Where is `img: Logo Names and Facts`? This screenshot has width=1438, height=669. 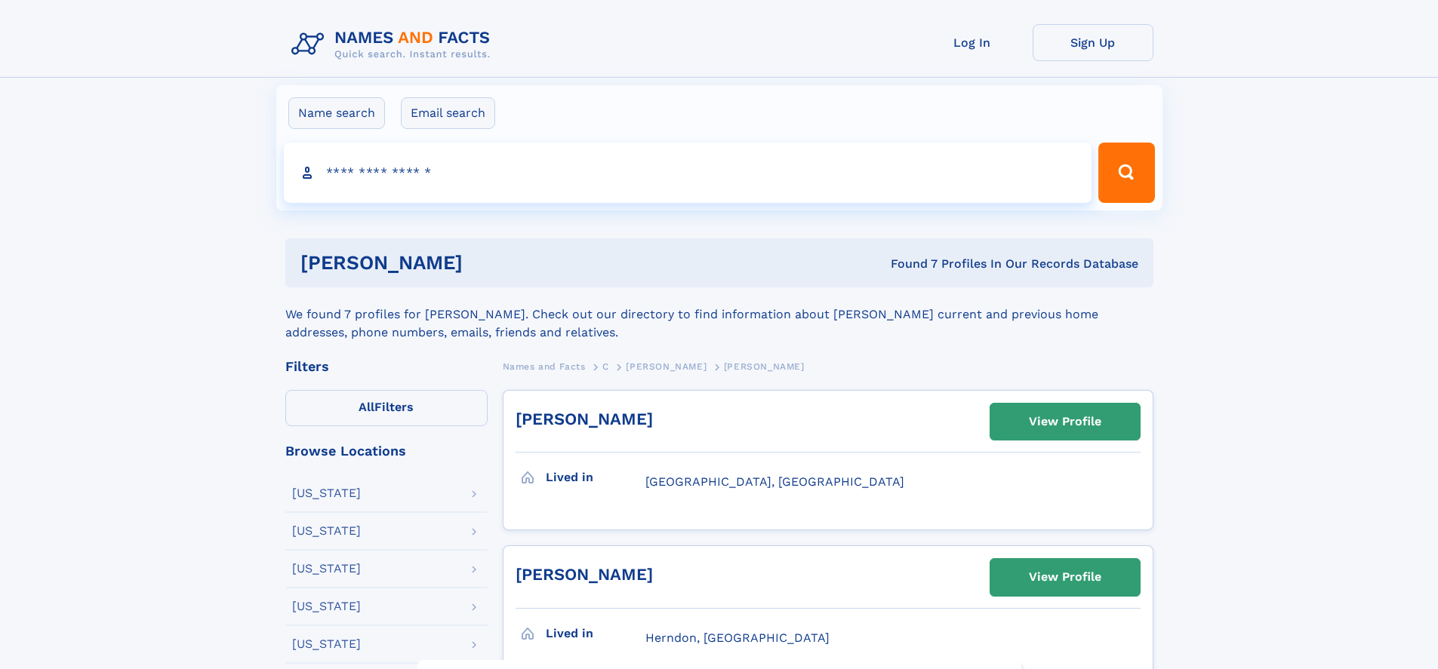
img: Logo Names and Facts is located at coordinates (394, 45).